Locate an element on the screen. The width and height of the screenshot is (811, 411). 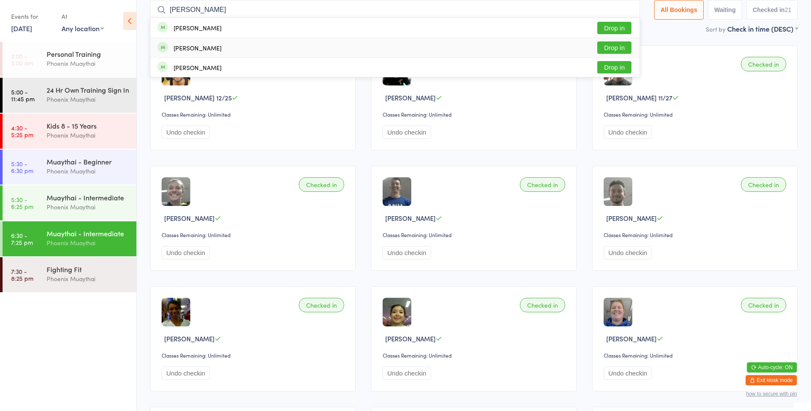
a: 5:30 -6:25 pmMuaythai - IntermediatePhoenix Muaythai is located at coordinates (69, 203).